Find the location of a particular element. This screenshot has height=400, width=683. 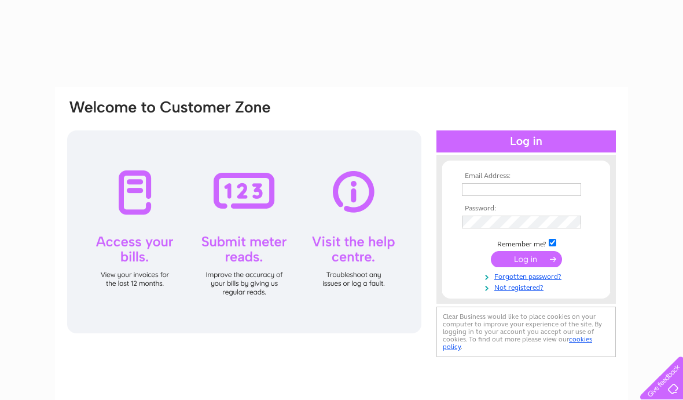

div: Clear Business would like to place cookies on your computer to improve your experience of the sit... is located at coordinates (526, 331).